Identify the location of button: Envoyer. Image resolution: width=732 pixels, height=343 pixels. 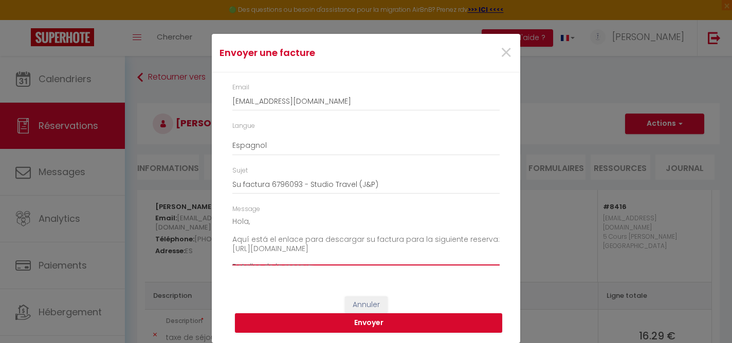
(369, 323).